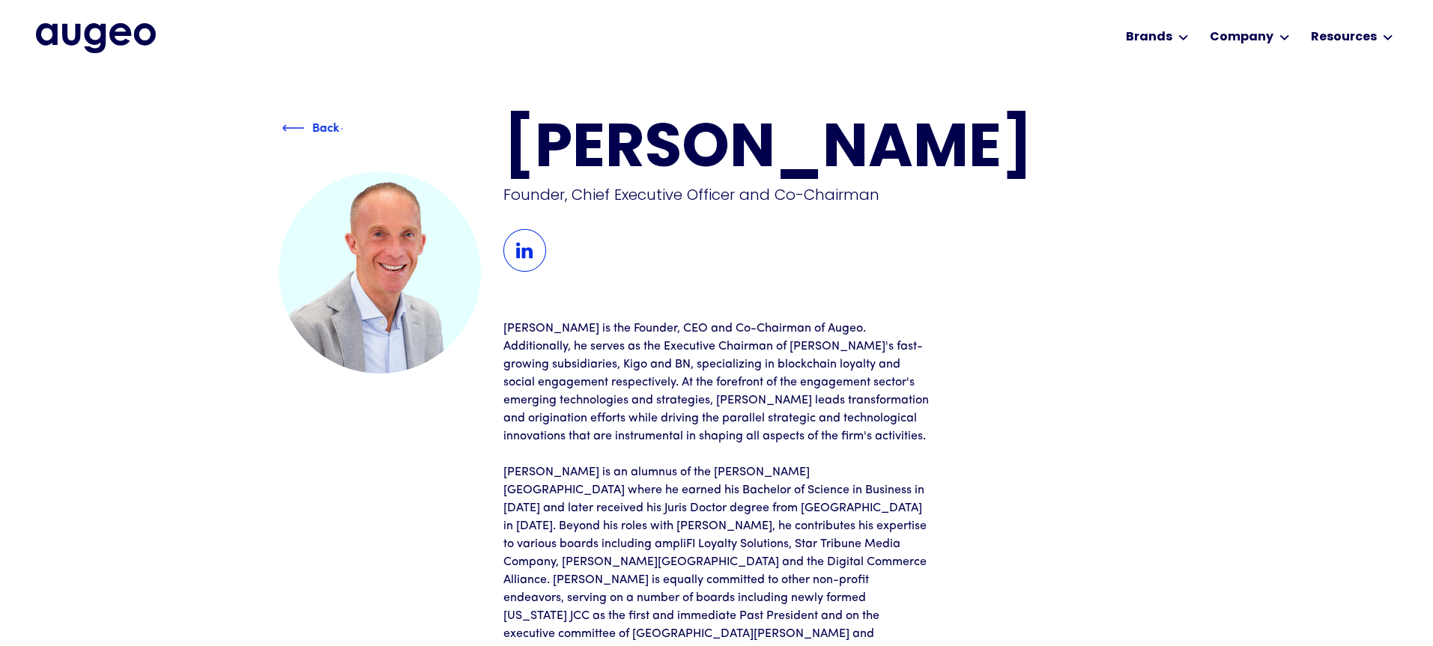  What do you see at coordinates (351, 129) in the screenshot?
I see `img: Blue decorative line` at bounding box center [351, 129].